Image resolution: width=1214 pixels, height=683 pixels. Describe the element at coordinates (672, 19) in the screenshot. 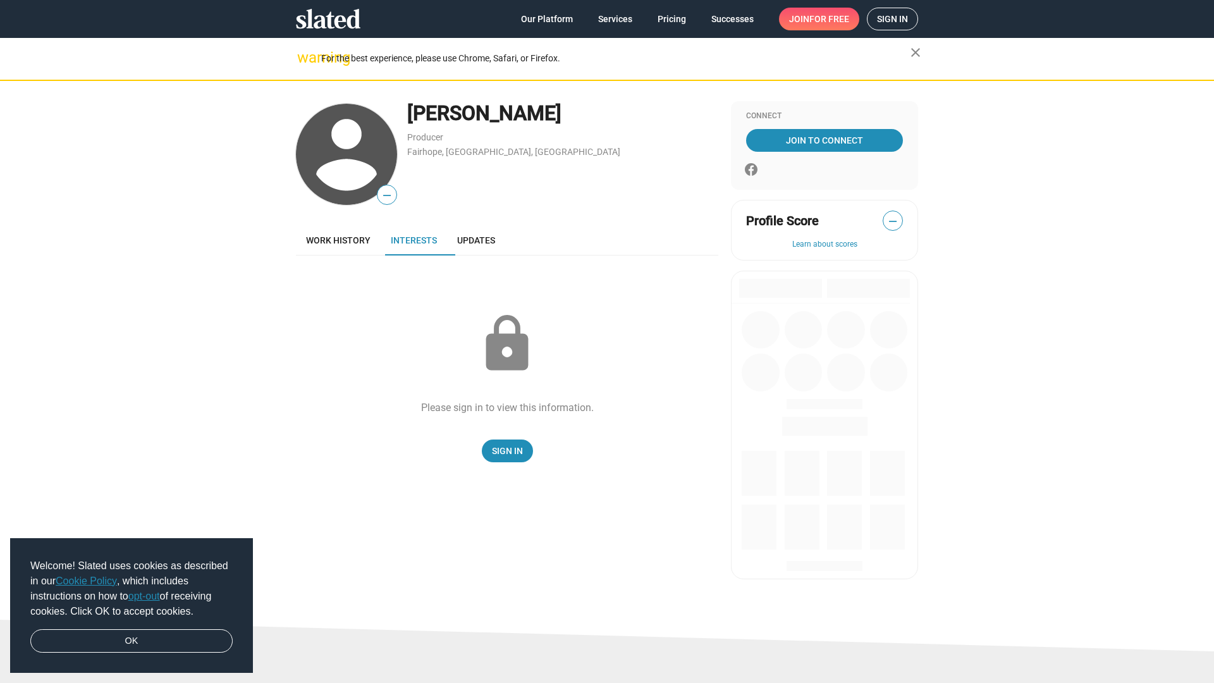

I see `a: Pricing` at that location.